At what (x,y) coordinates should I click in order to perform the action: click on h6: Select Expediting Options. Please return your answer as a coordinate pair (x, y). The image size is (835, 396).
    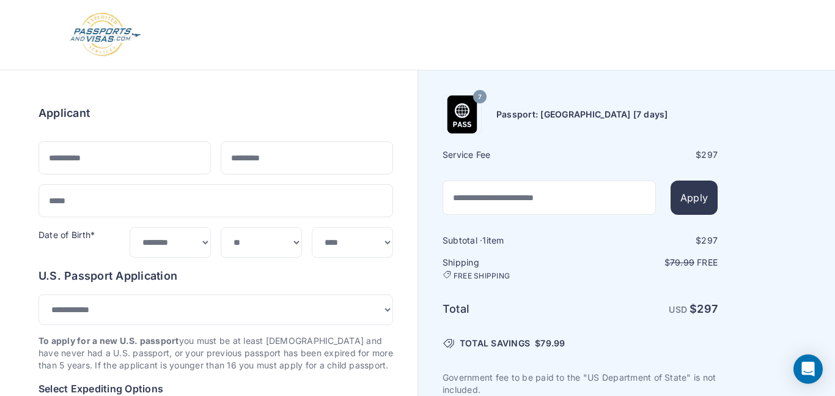
    Looking at the image, I should click on (216, 388).